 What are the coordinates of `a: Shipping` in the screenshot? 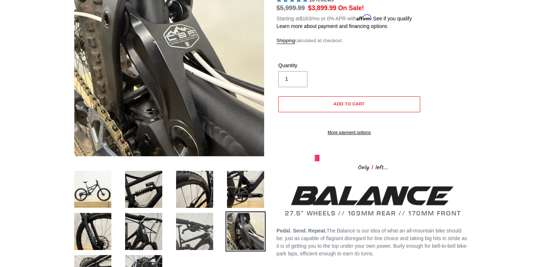 It's located at (285, 41).